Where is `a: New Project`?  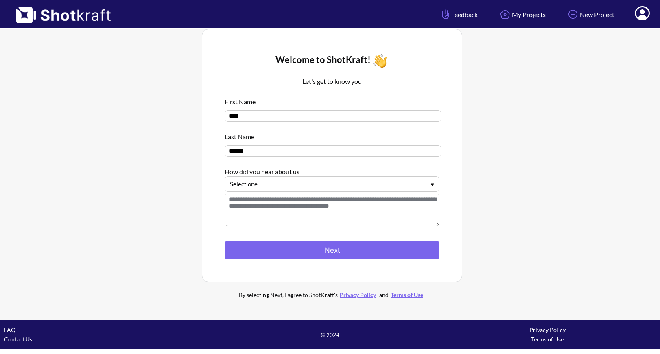
a: New Project is located at coordinates (590, 14).